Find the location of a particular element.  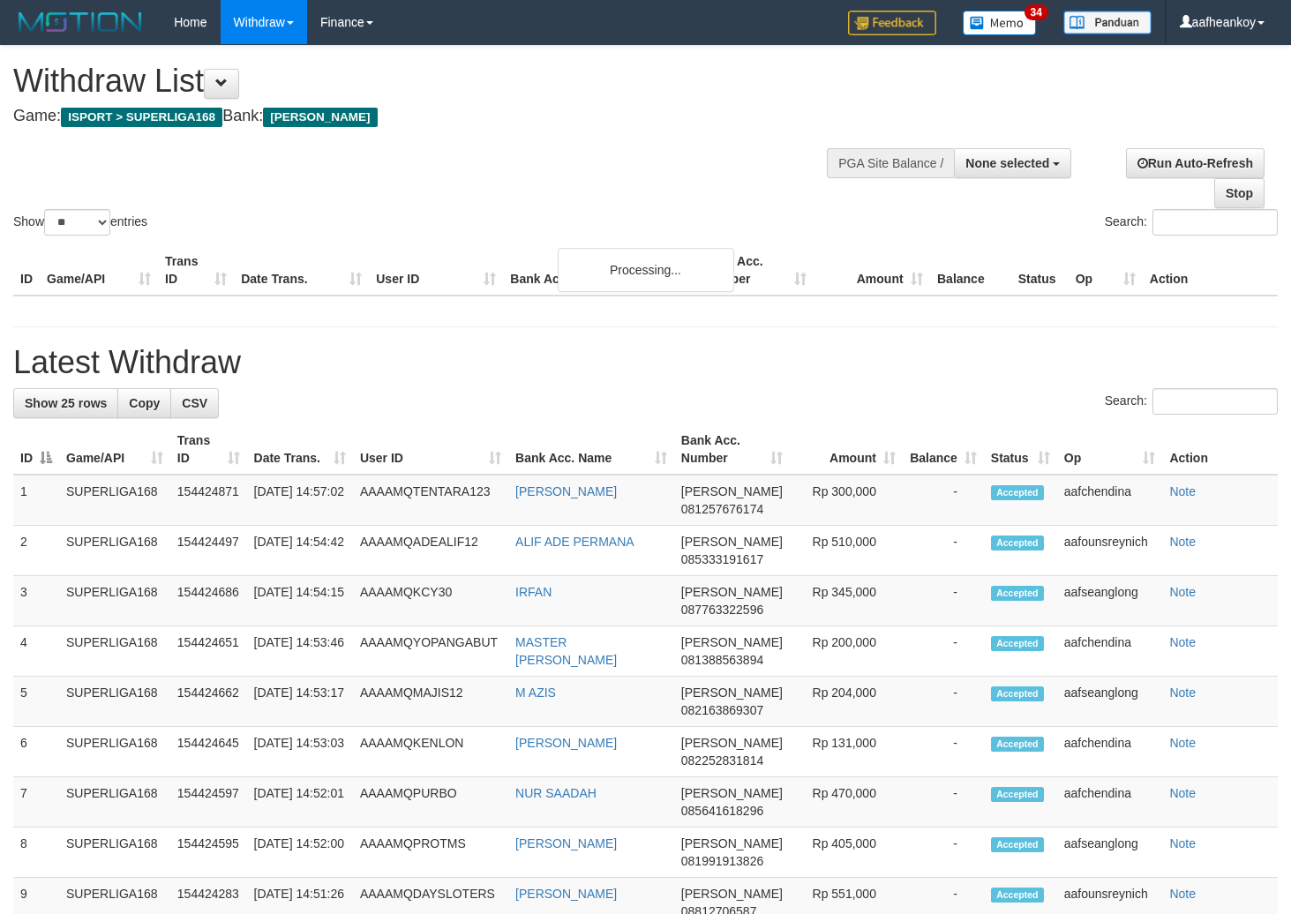

label: Show entries is located at coordinates (80, 222).